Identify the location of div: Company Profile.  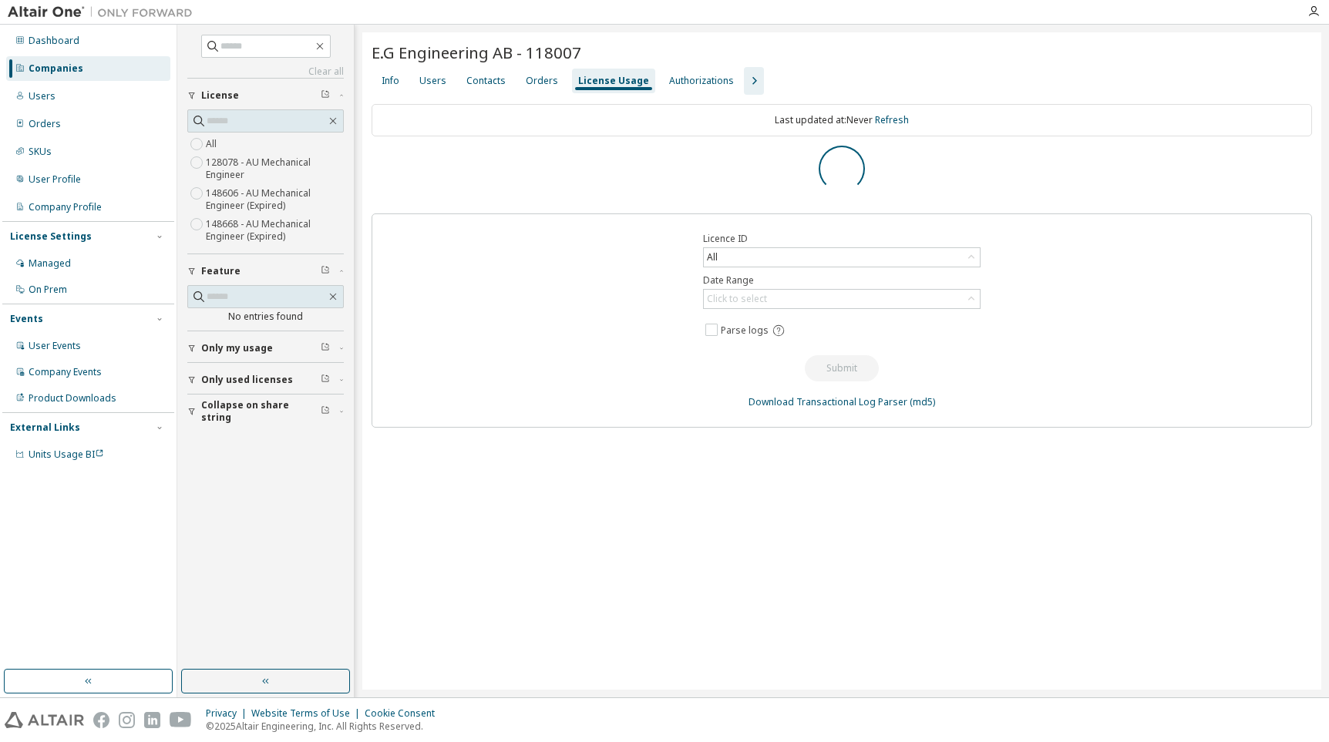
(65, 207).